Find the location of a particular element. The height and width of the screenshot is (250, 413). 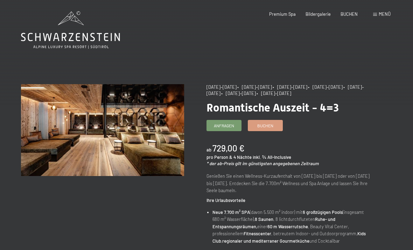

strong: 8 Saunen is located at coordinates (264, 219).